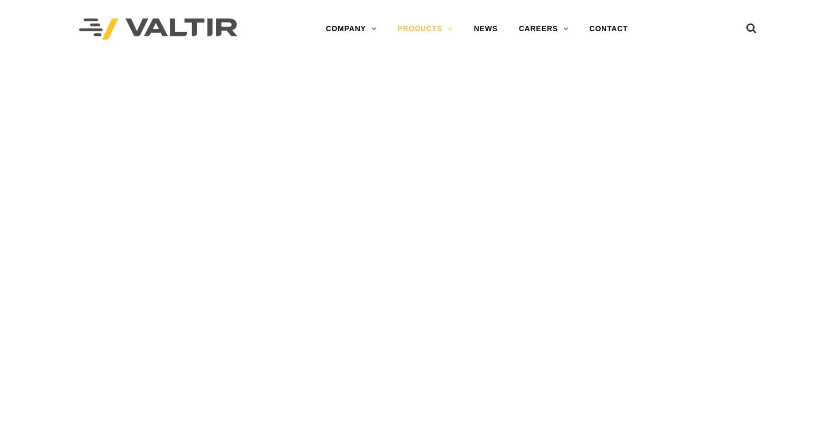 The height and width of the screenshot is (439, 836). What do you see at coordinates (609, 29) in the screenshot?
I see `a: CONTACT` at bounding box center [609, 29].